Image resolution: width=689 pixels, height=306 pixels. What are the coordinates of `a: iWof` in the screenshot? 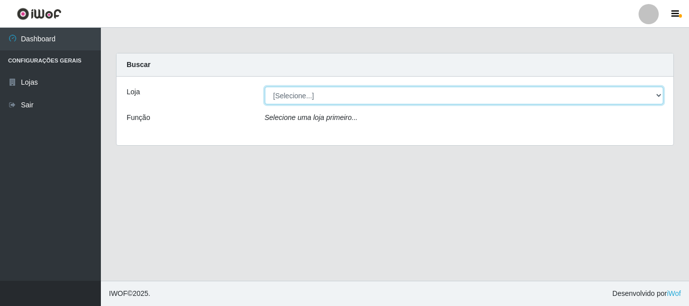 It's located at (674, 294).